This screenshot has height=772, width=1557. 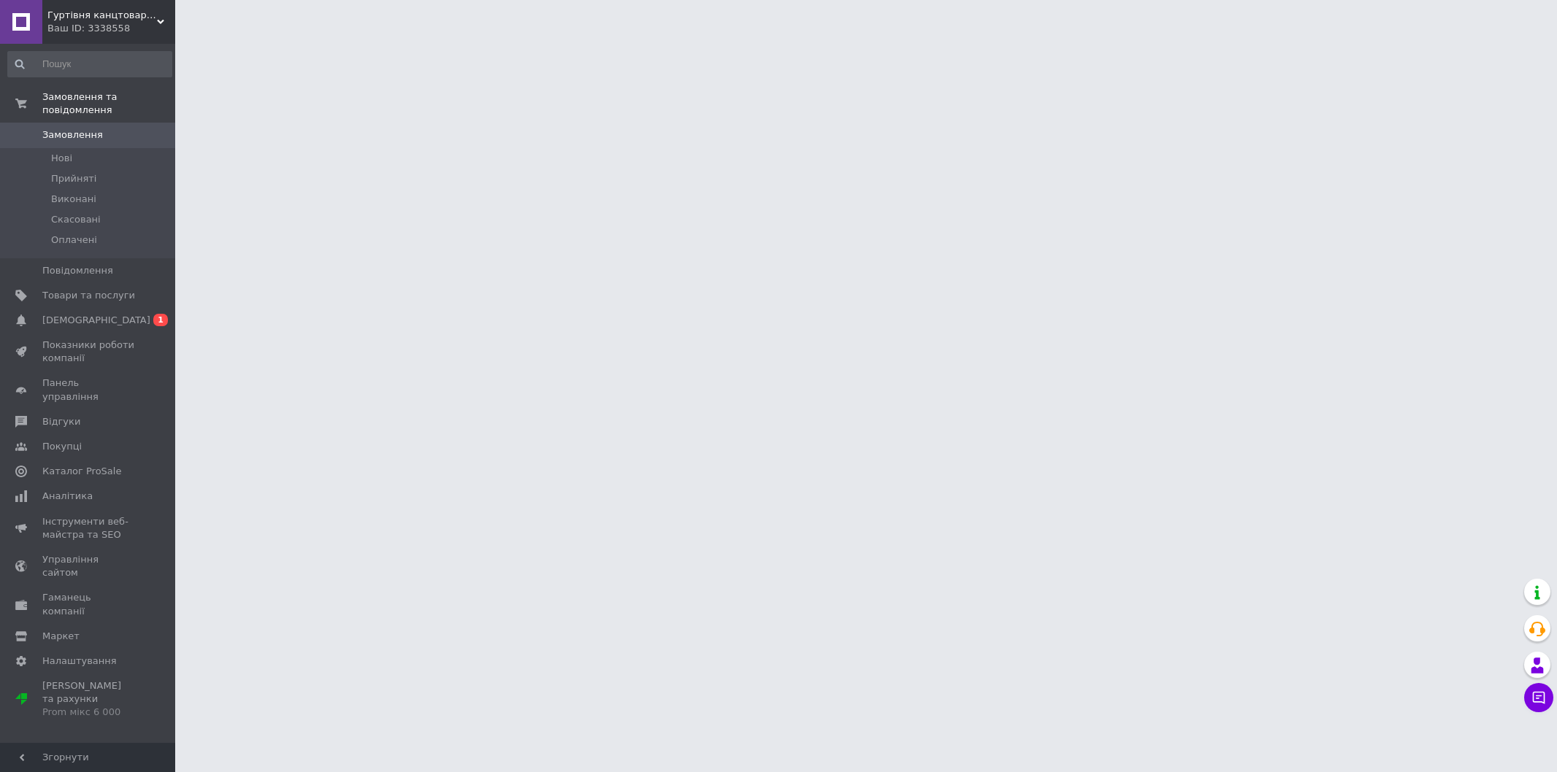 I want to click on div: Prom мікс 6 000, so click(x=88, y=712).